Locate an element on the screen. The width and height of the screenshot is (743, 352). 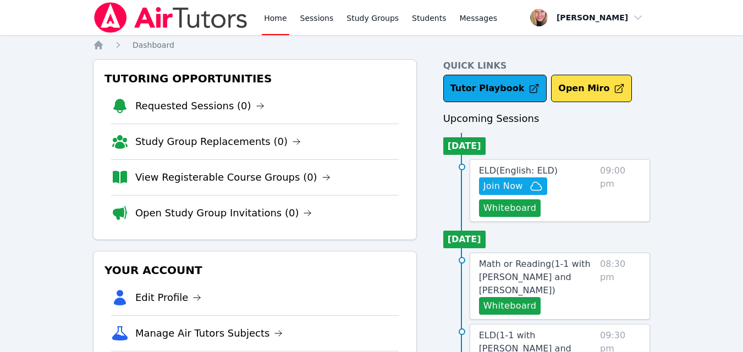
span: ELD ( English: ELD ) is located at coordinates (518, 170).